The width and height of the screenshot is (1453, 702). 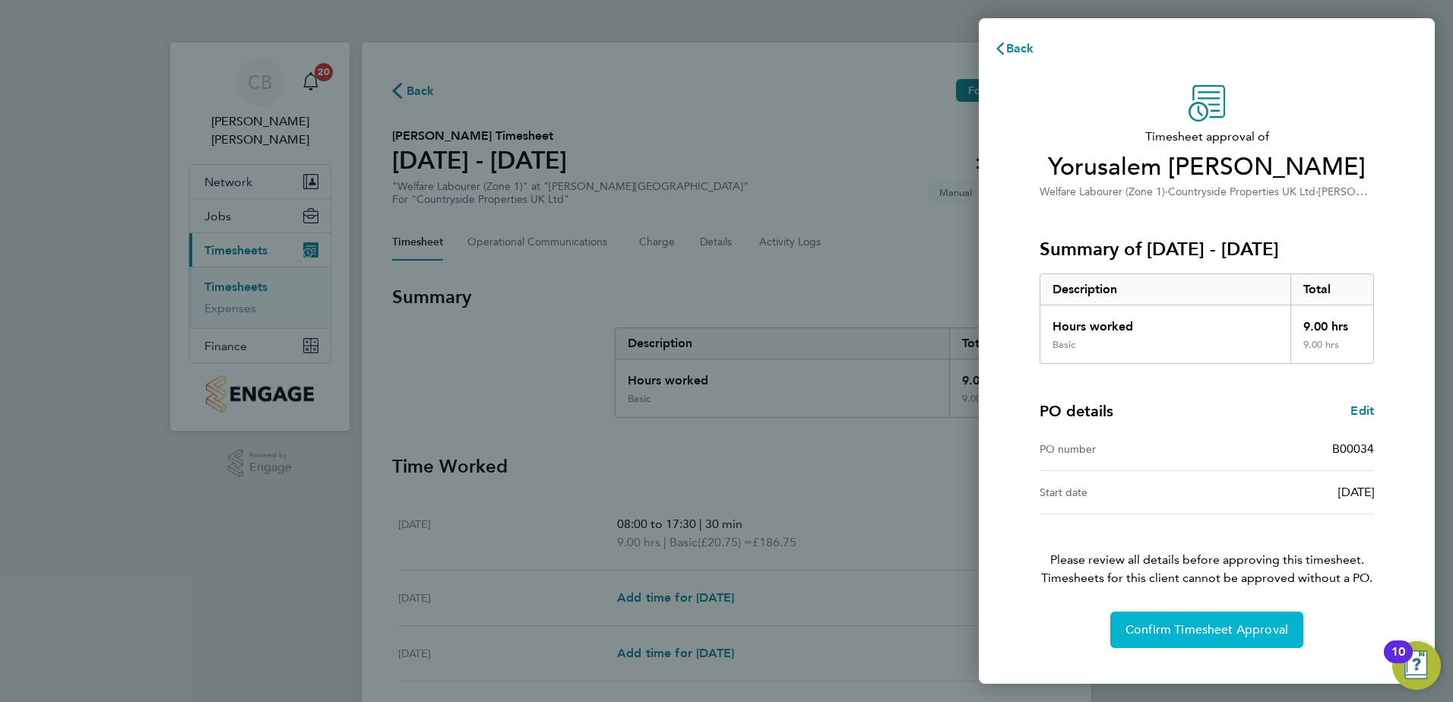 I want to click on span: Welfare Labourer (Zone 1), so click(x=1102, y=191).